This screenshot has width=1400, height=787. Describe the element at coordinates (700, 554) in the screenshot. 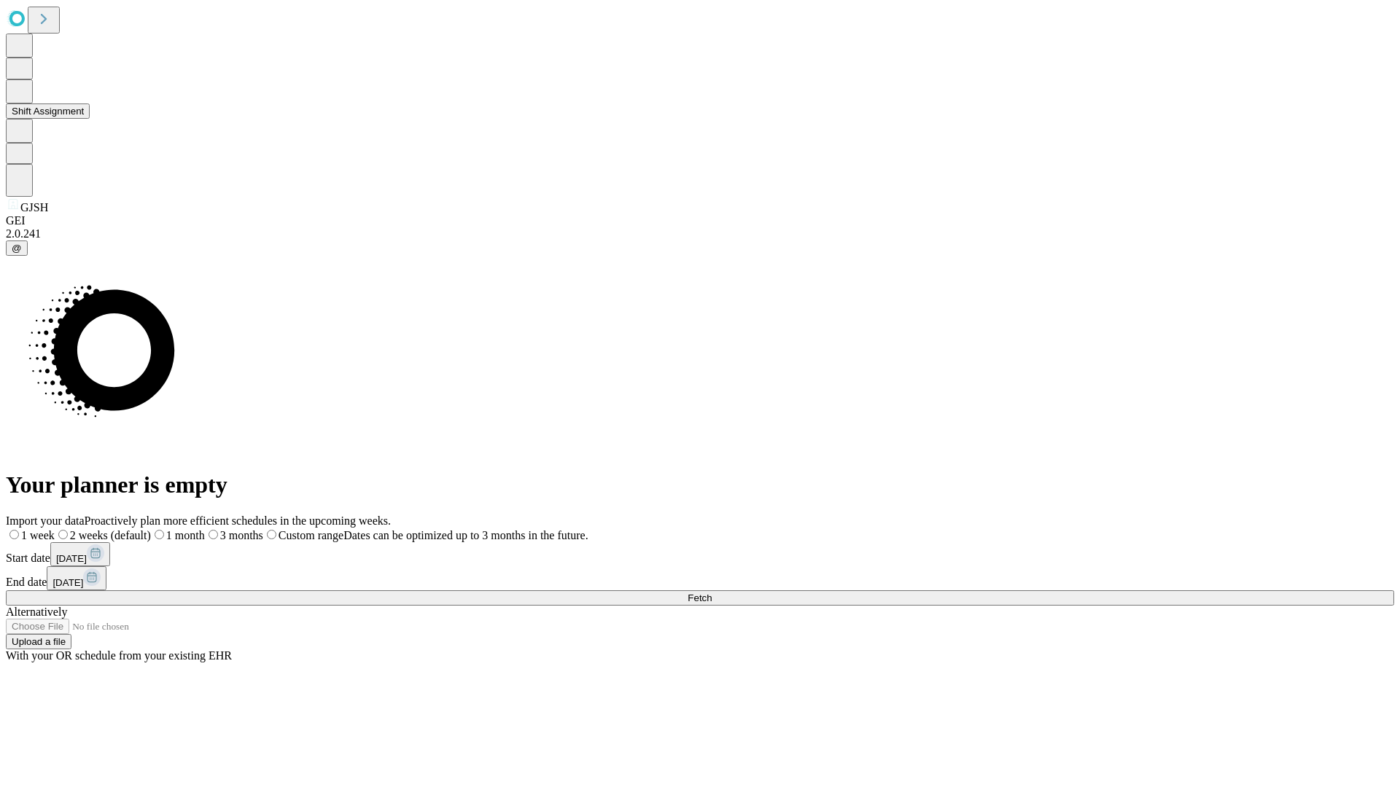

I see `div: Start date` at that location.